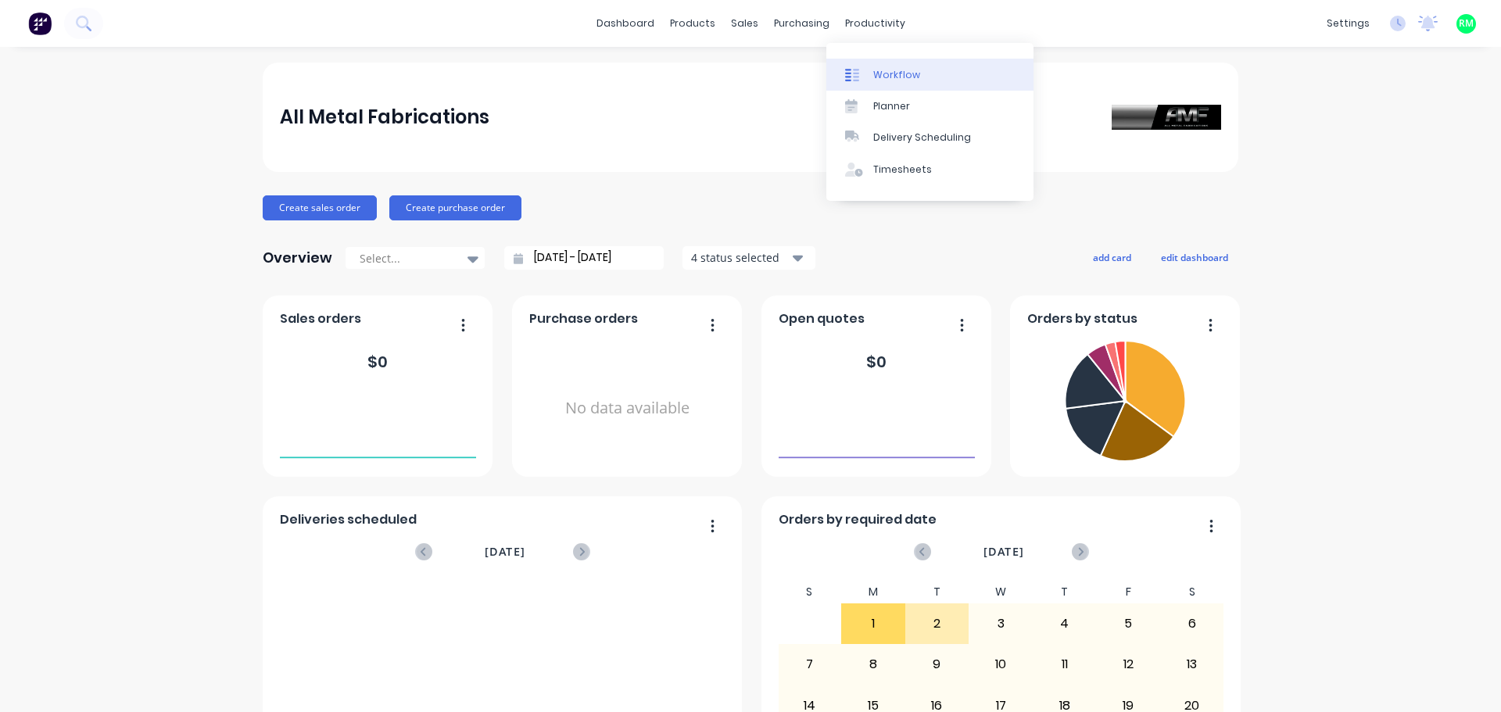  What do you see at coordinates (822, 319) in the screenshot?
I see `span: Open quotes` at bounding box center [822, 319].